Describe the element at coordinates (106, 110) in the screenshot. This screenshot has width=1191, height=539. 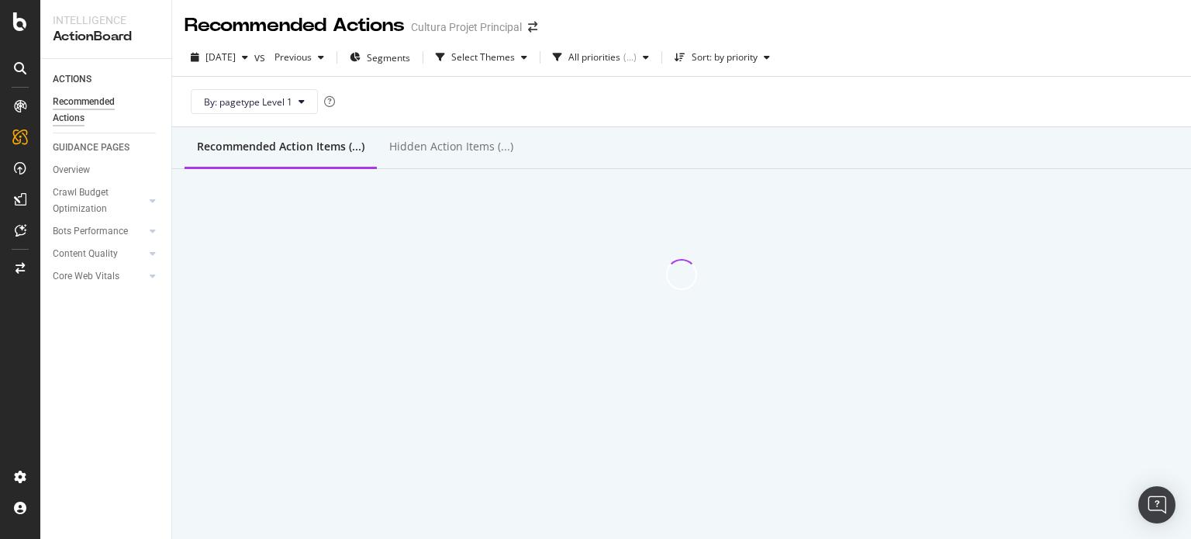
I see `a: Recommended Actions` at that location.